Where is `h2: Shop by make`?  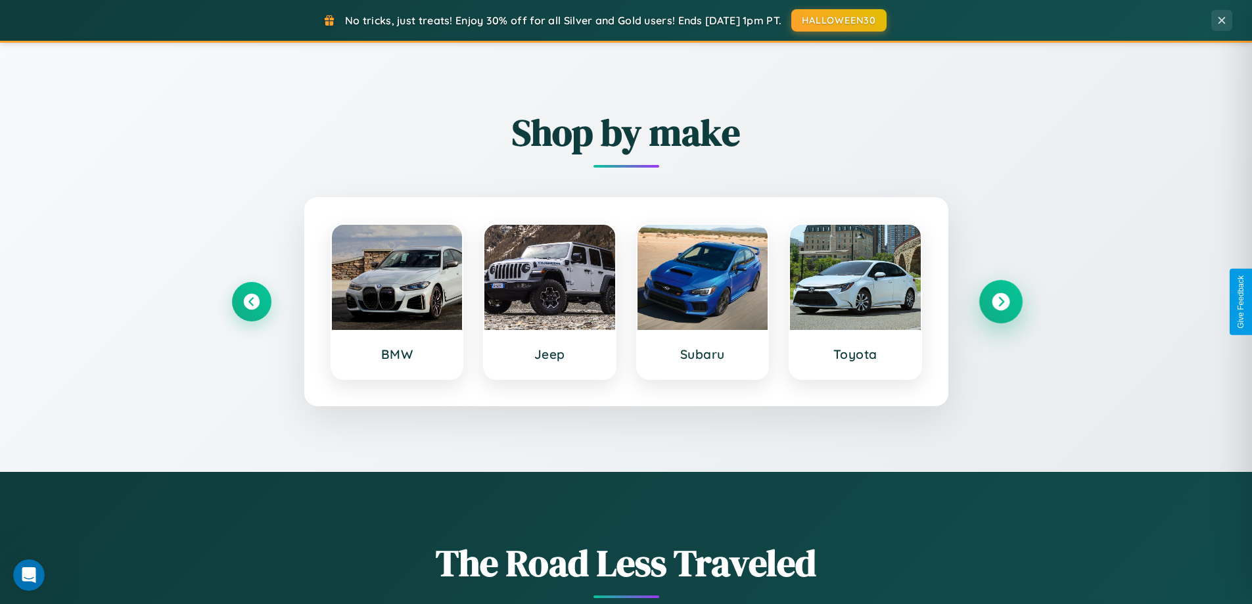
h2: Shop by make is located at coordinates (626, 132).